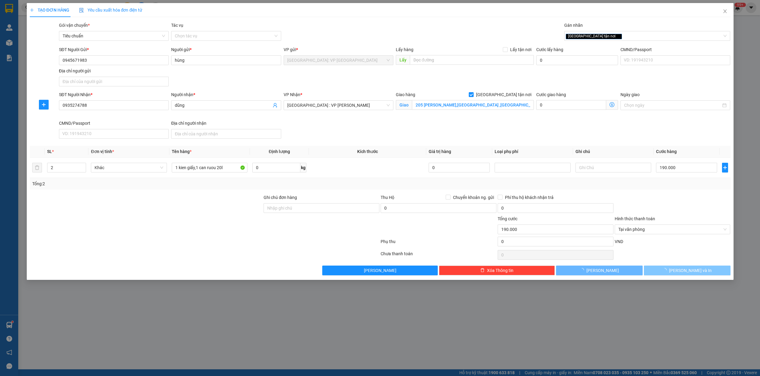 The image size is (760, 376). I want to click on span: user-add, so click(275, 105).